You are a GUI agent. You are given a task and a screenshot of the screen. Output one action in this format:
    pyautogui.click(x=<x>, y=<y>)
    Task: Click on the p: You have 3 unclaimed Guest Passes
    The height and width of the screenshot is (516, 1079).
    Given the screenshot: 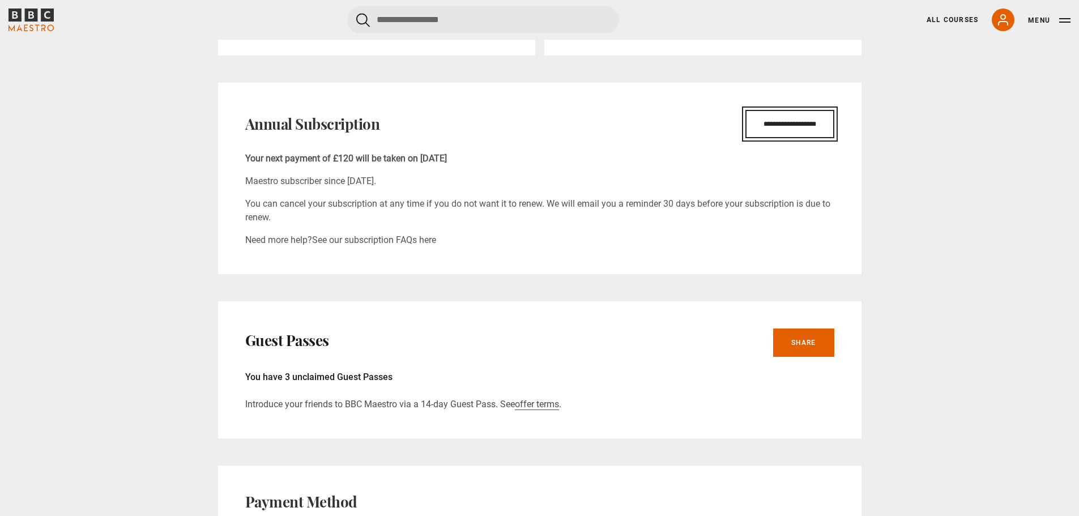 What is the action you would take?
    pyautogui.click(x=540, y=377)
    